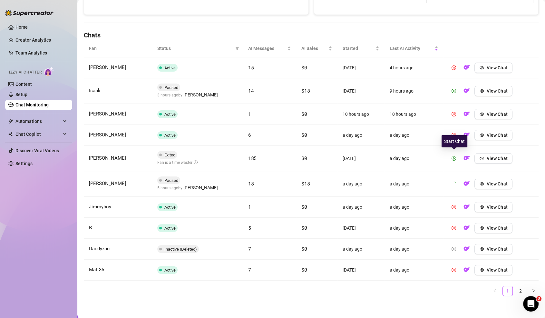 This screenshot has height=318, width=545. What do you see at coordinates (454, 91) in the screenshot?
I see `span: play-circle` at bounding box center [454, 91].